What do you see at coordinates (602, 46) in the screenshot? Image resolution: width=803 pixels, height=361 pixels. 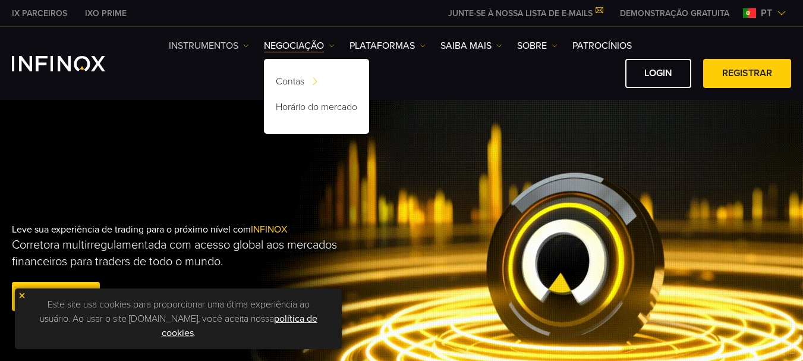 I see `a: Patrocínios` at bounding box center [602, 46].